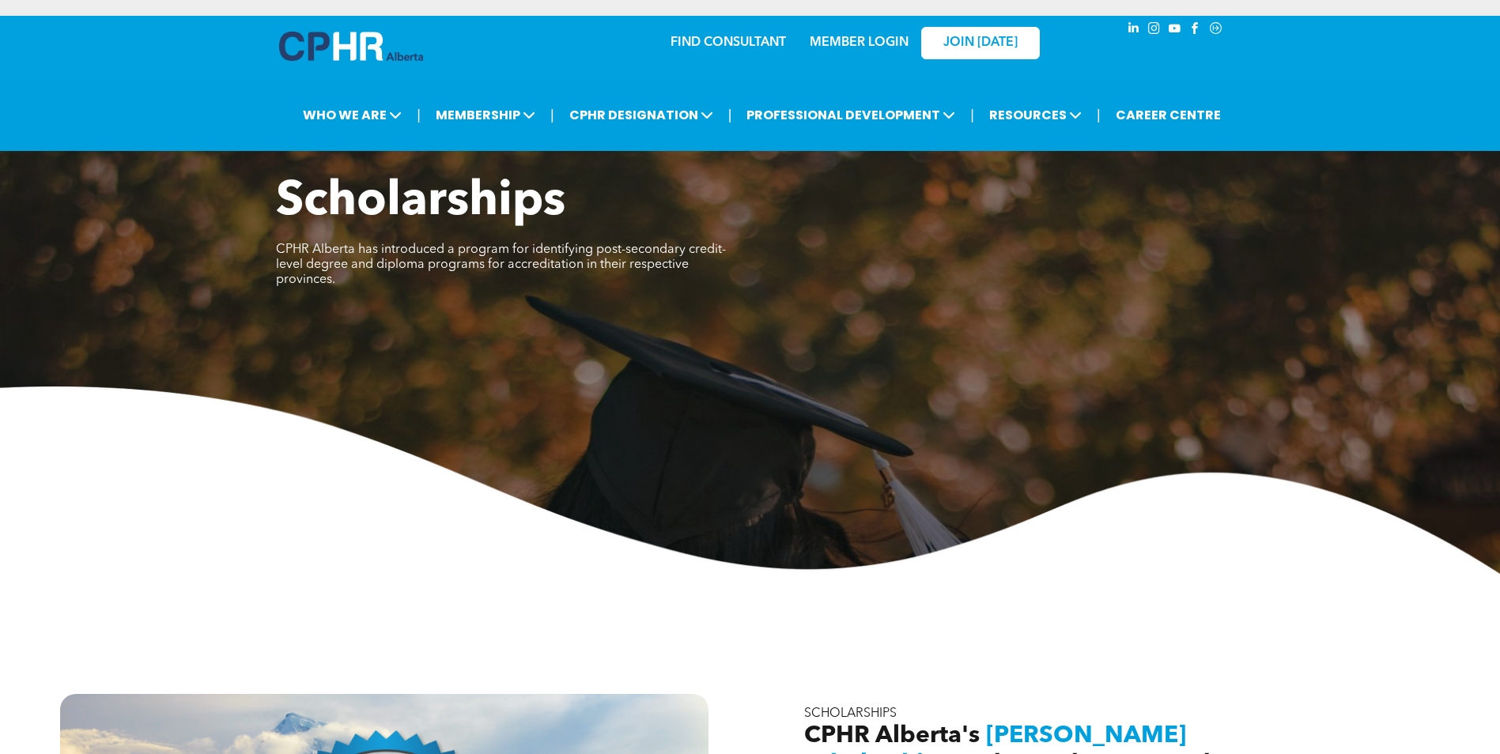  I want to click on span: RESOURCES, so click(1035, 115).